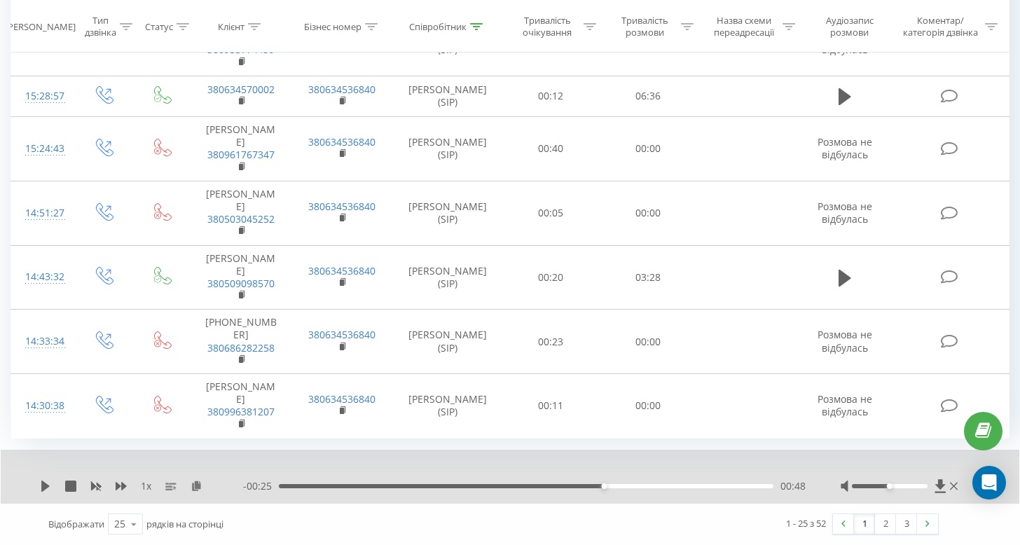  I want to click on a: 1, so click(864, 524).